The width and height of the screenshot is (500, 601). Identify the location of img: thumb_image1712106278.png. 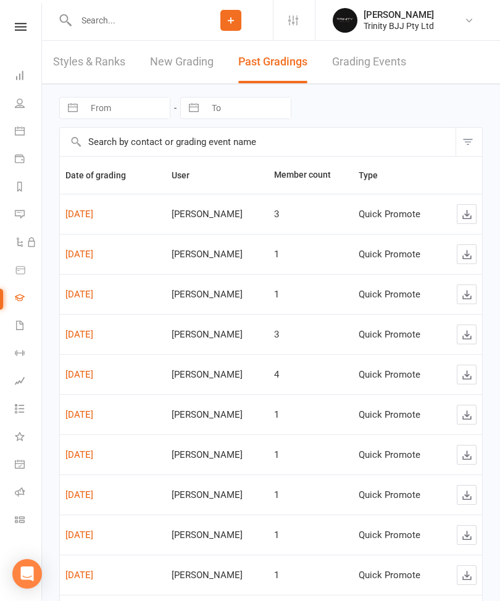
(345, 20).